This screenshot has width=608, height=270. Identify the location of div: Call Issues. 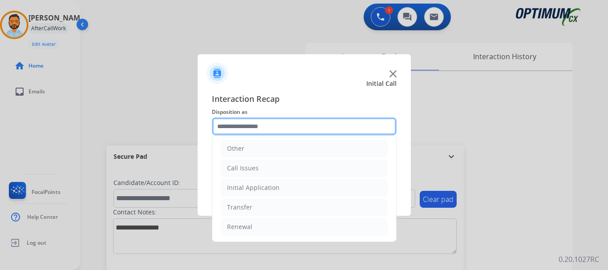
(243, 168).